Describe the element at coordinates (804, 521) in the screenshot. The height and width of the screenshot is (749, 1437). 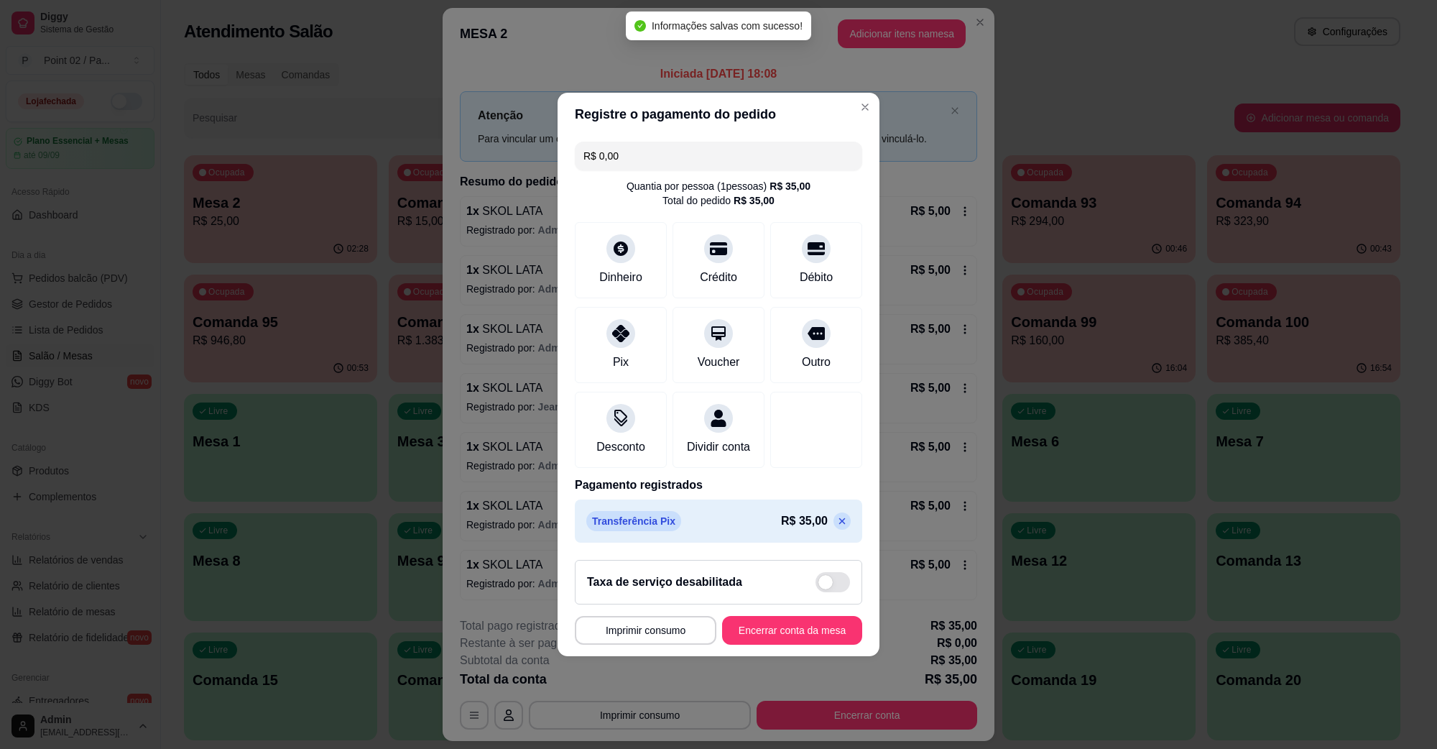
I see `p: R$ 35,00` at that location.